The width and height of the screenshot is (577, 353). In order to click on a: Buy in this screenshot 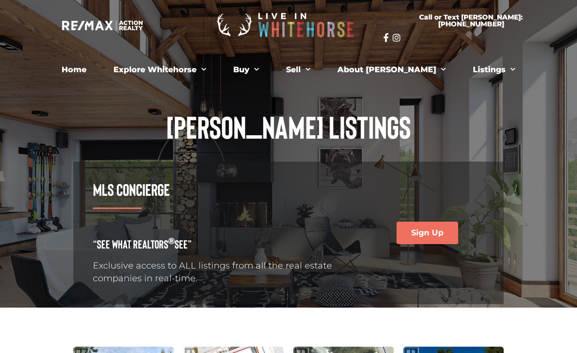, I will do `click(246, 70)`.